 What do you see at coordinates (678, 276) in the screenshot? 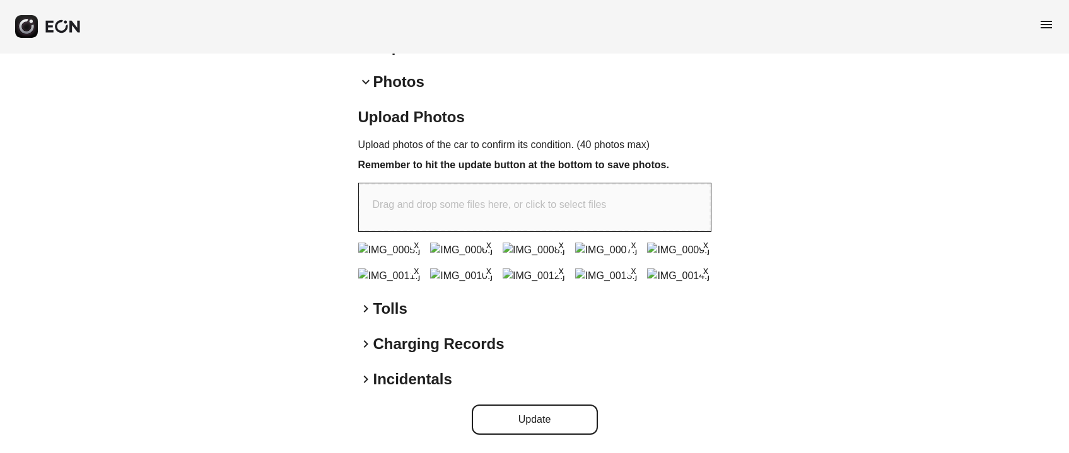
I see `img: IMG_0014.j` at bounding box center [678, 276].